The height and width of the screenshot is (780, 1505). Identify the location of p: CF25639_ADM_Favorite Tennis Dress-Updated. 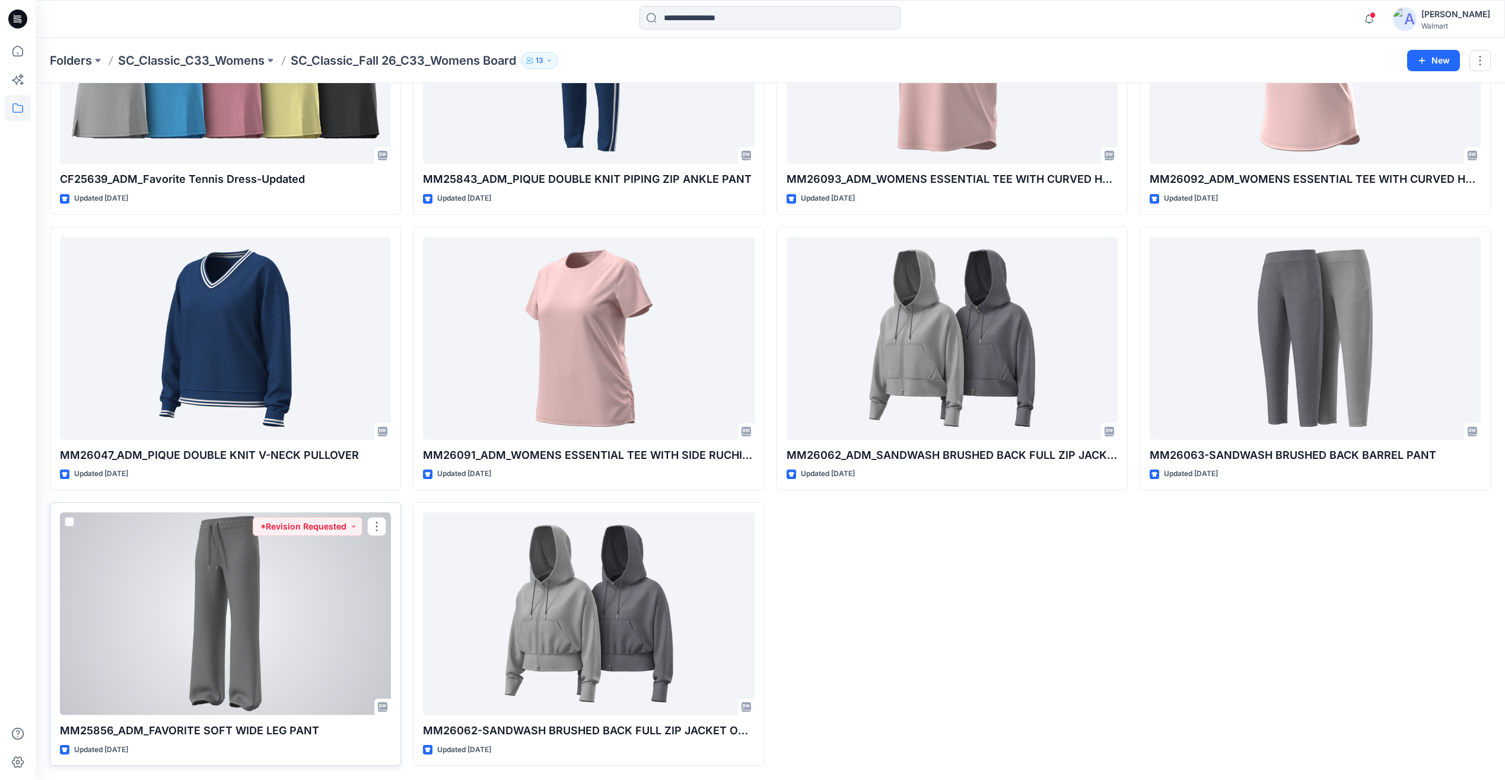
(225, 179).